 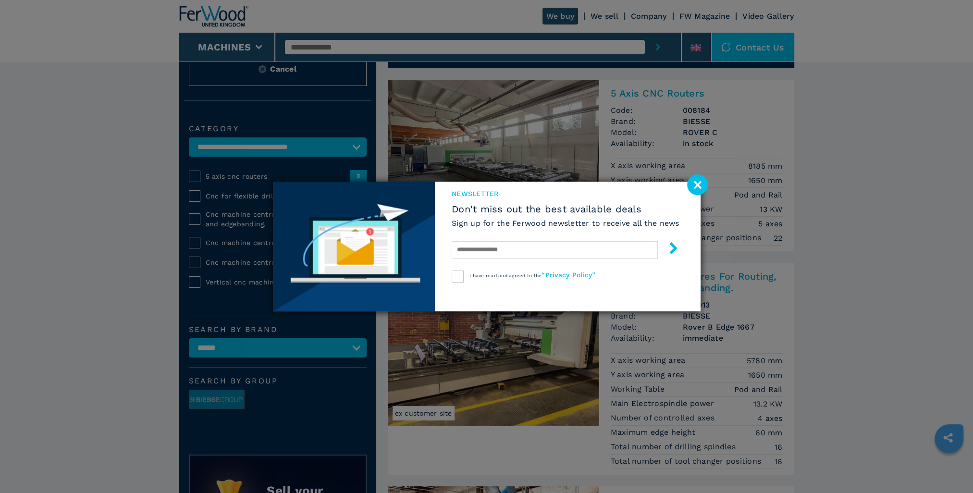 What do you see at coordinates (532, 275) in the screenshot?
I see `span: I have read and agreed to the` at bounding box center [532, 275].